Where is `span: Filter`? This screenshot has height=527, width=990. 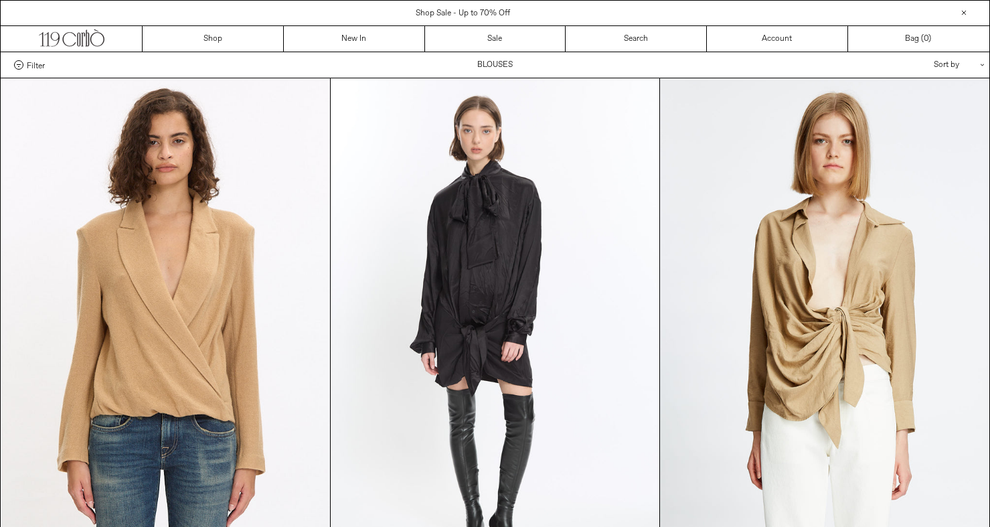
span: Filter is located at coordinates (35, 65).